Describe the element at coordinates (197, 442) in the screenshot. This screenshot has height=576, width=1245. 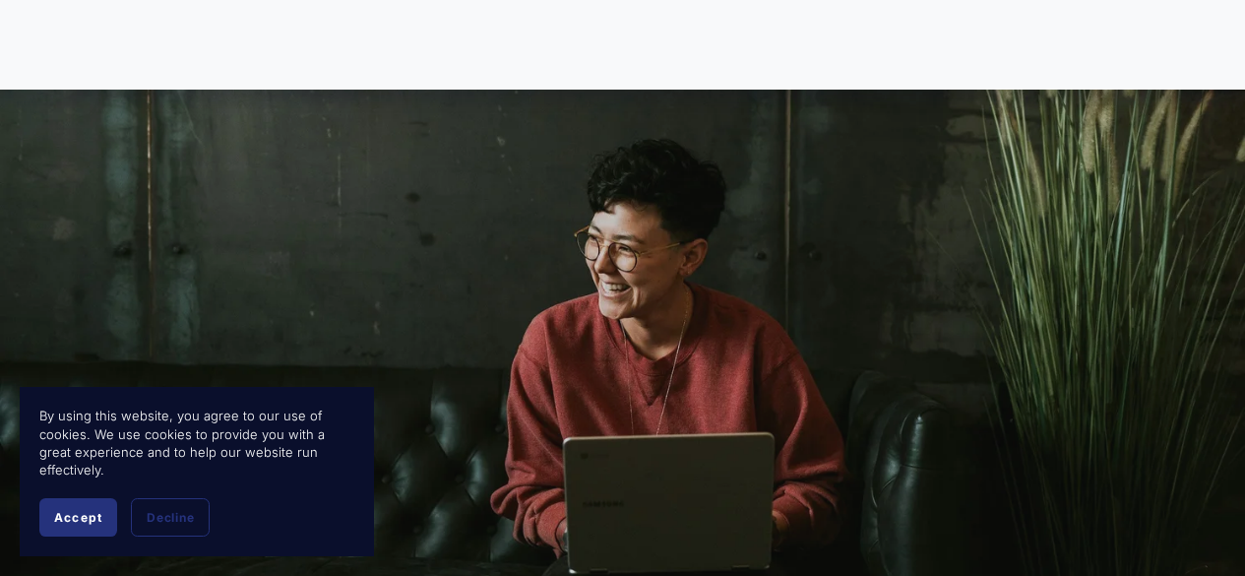
I see `p: By using this website, you agree to our use of cookies. We use cookies to provide you with a grea...` at that location.